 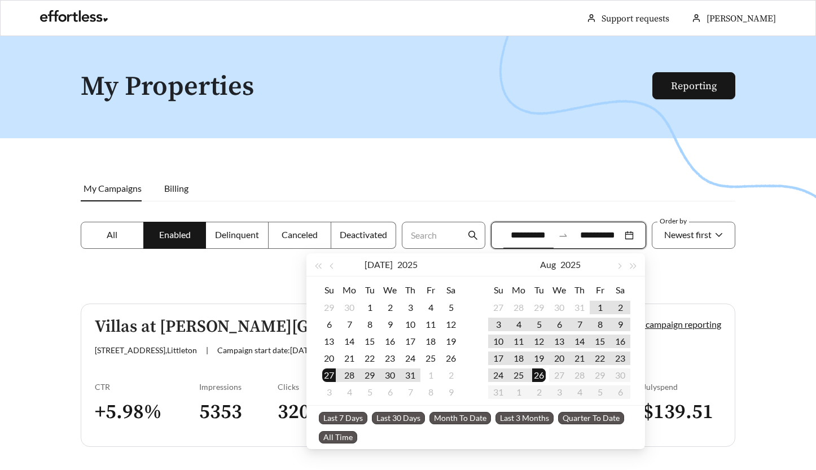 What do you see at coordinates (367, 87) in the screenshot?
I see `h1: My Properties` at bounding box center [367, 87].